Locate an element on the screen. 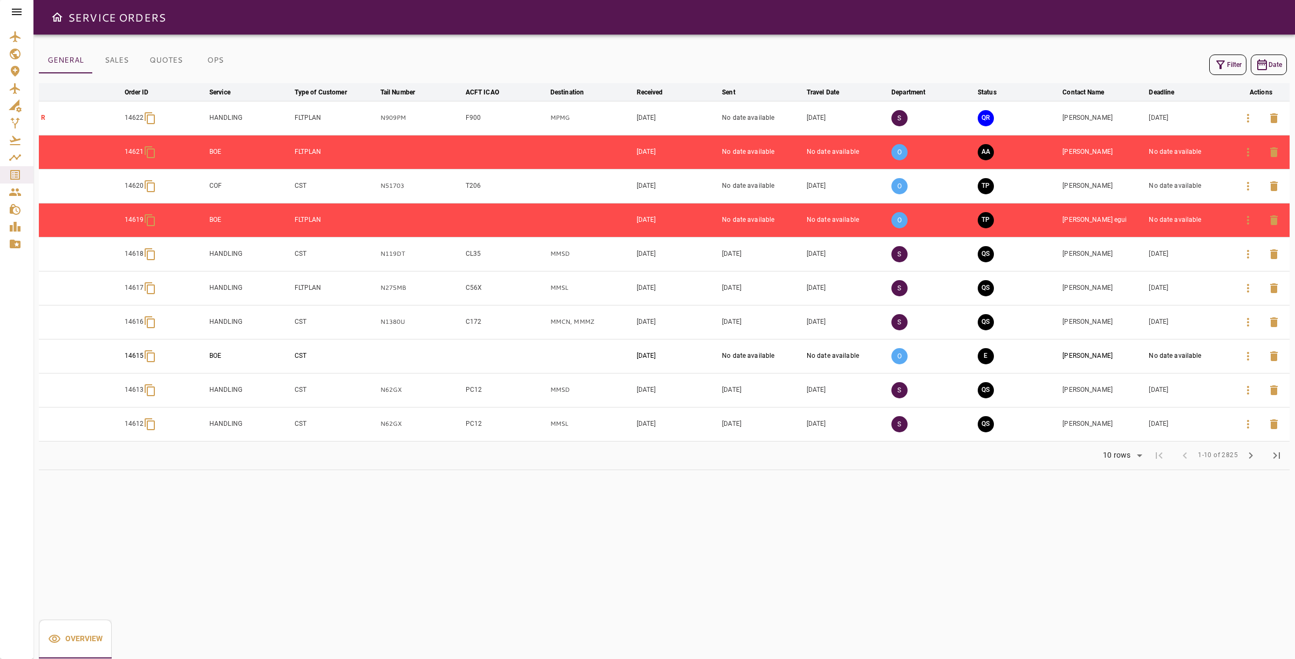 The width and height of the screenshot is (1295, 659). p: N275MB is located at coordinates (421, 288).